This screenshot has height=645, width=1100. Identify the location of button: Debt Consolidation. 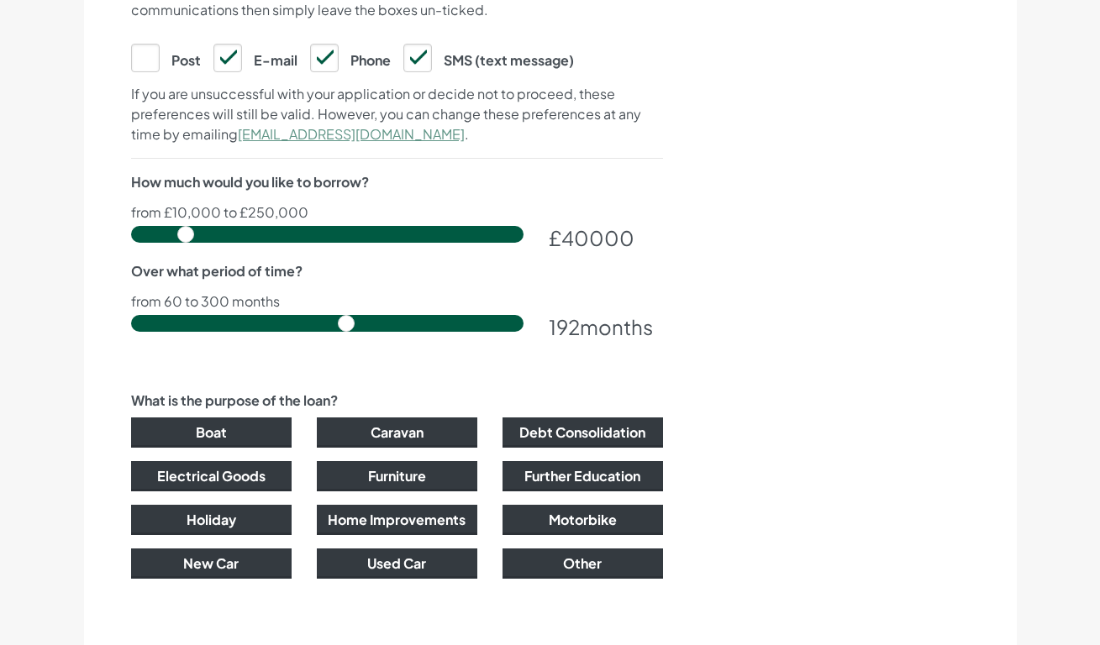
(582, 433).